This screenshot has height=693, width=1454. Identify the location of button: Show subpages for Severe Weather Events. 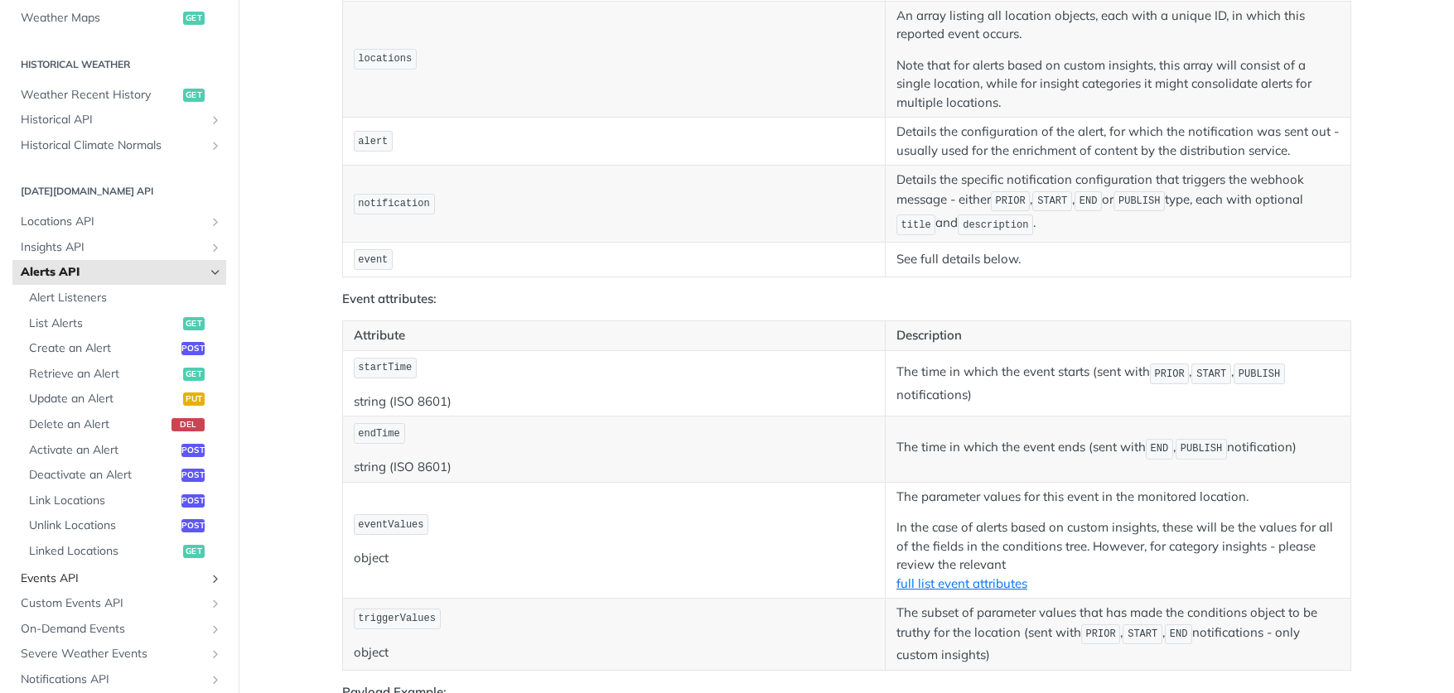
(215, 654).